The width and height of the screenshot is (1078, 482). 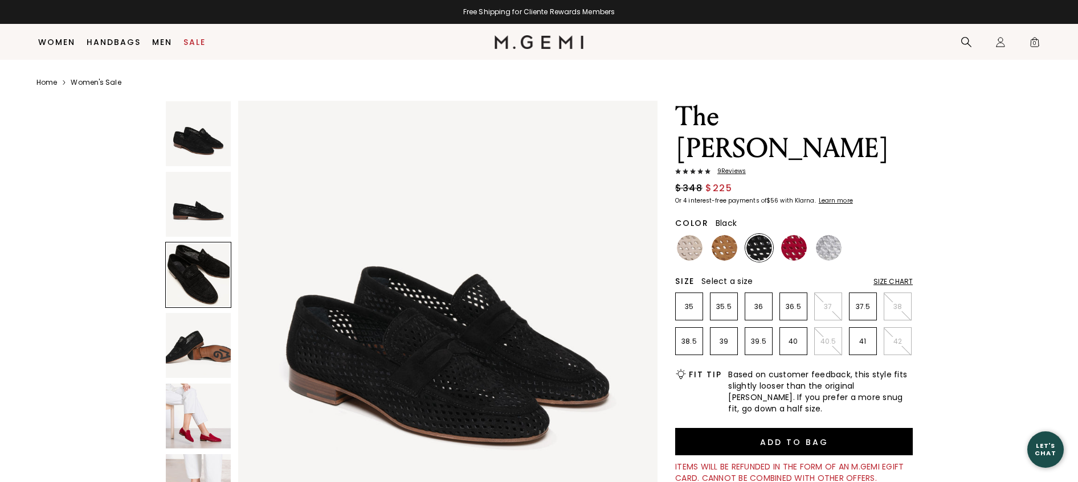 I want to click on p: 41, so click(x=862, y=342).